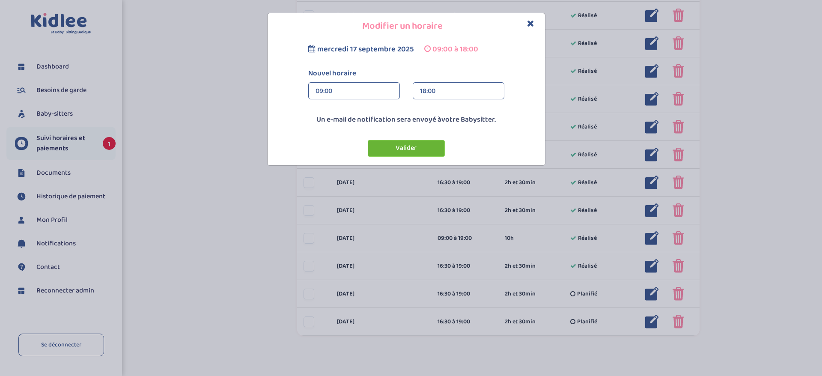 The image size is (822, 376). What do you see at coordinates (406, 120) in the screenshot?
I see `p: Un e-mail de notification sera envoyé à` at bounding box center [406, 120].